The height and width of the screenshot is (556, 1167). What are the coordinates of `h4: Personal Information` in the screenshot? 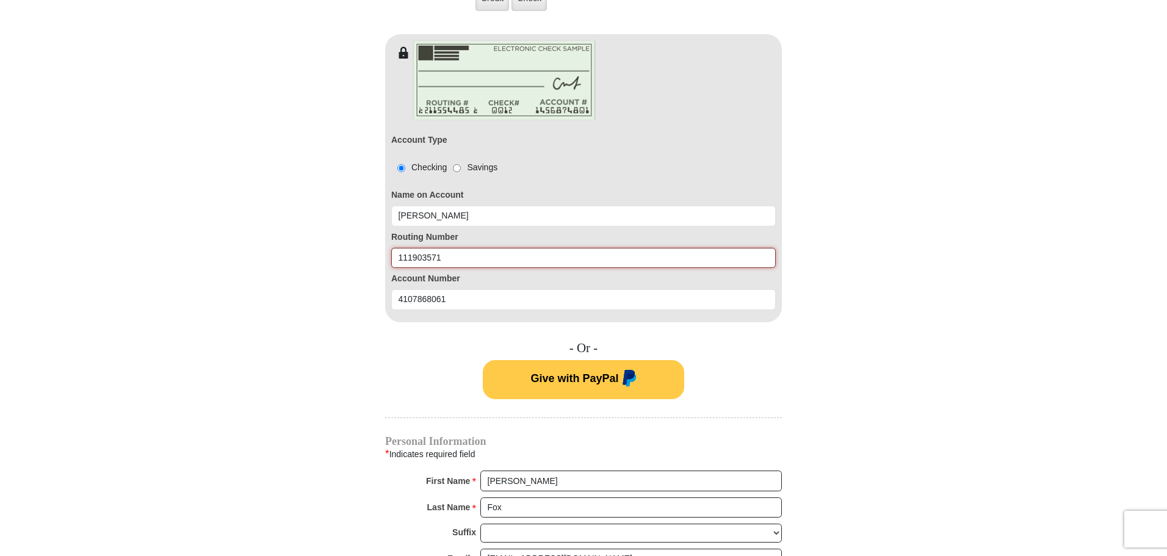 It's located at (584, 441).